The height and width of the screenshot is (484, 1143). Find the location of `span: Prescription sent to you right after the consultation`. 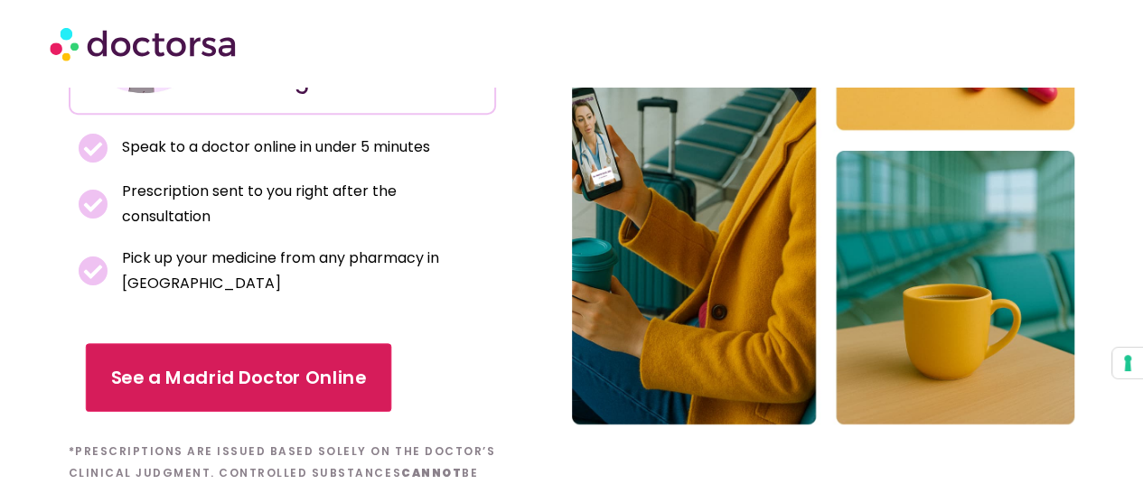

span: Prescription sent to you right after the consultation is located at coordinates (302, 204).